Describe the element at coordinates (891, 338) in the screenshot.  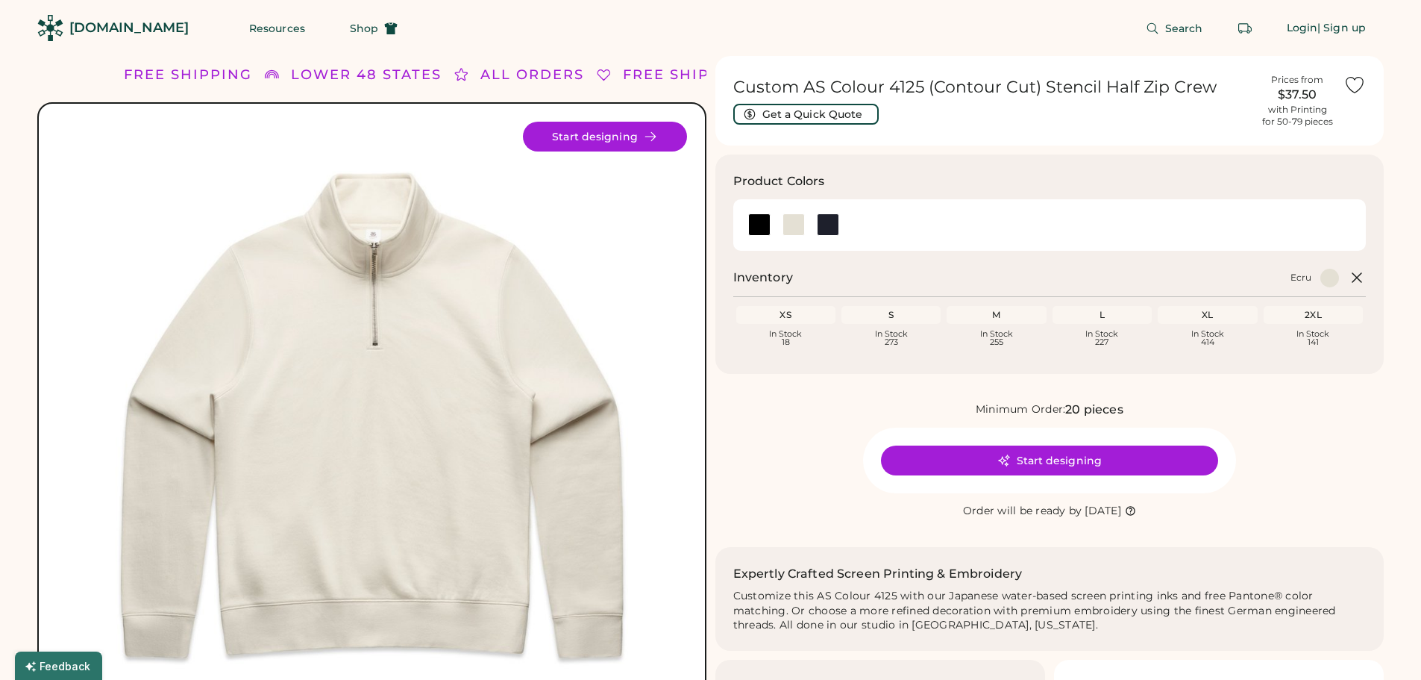
I see `div: In Stock 273` at that location.